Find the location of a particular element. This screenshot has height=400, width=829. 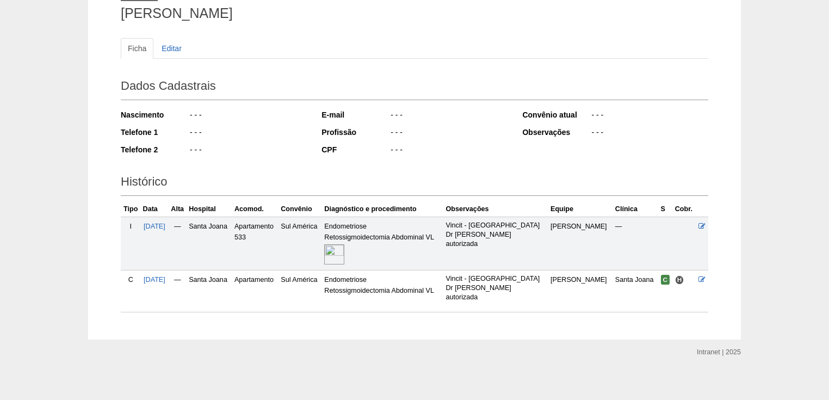

a: Editar is located at coordinates (171, 48).